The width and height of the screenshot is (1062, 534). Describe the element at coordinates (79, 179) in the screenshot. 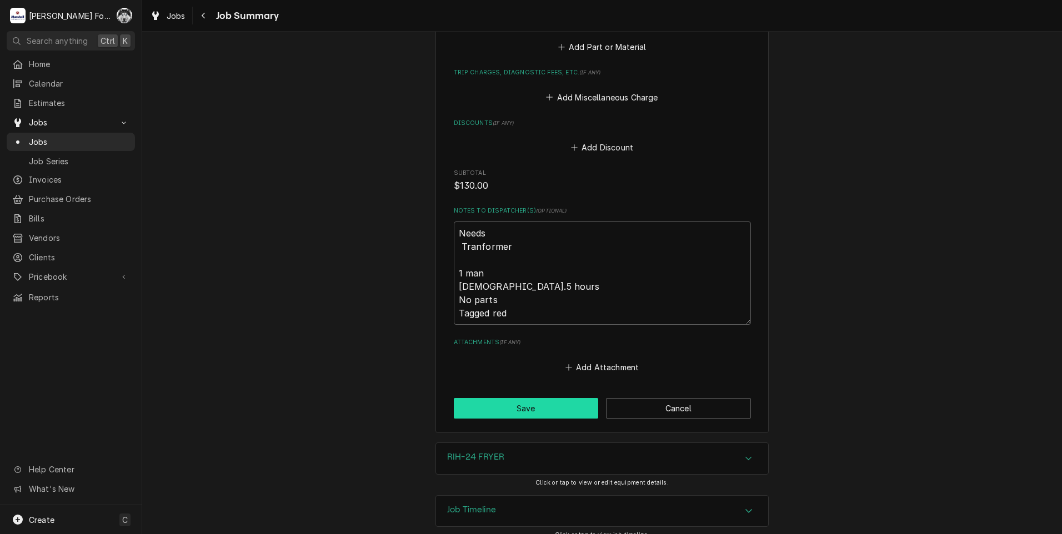

I see `span: Invoices` at that location.